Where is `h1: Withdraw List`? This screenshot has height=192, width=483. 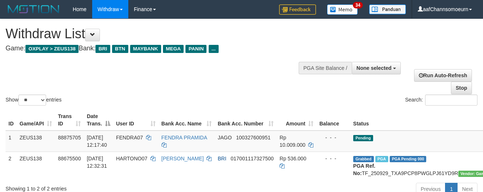 h1: Withdraw List is located at coordinates (160, 34).